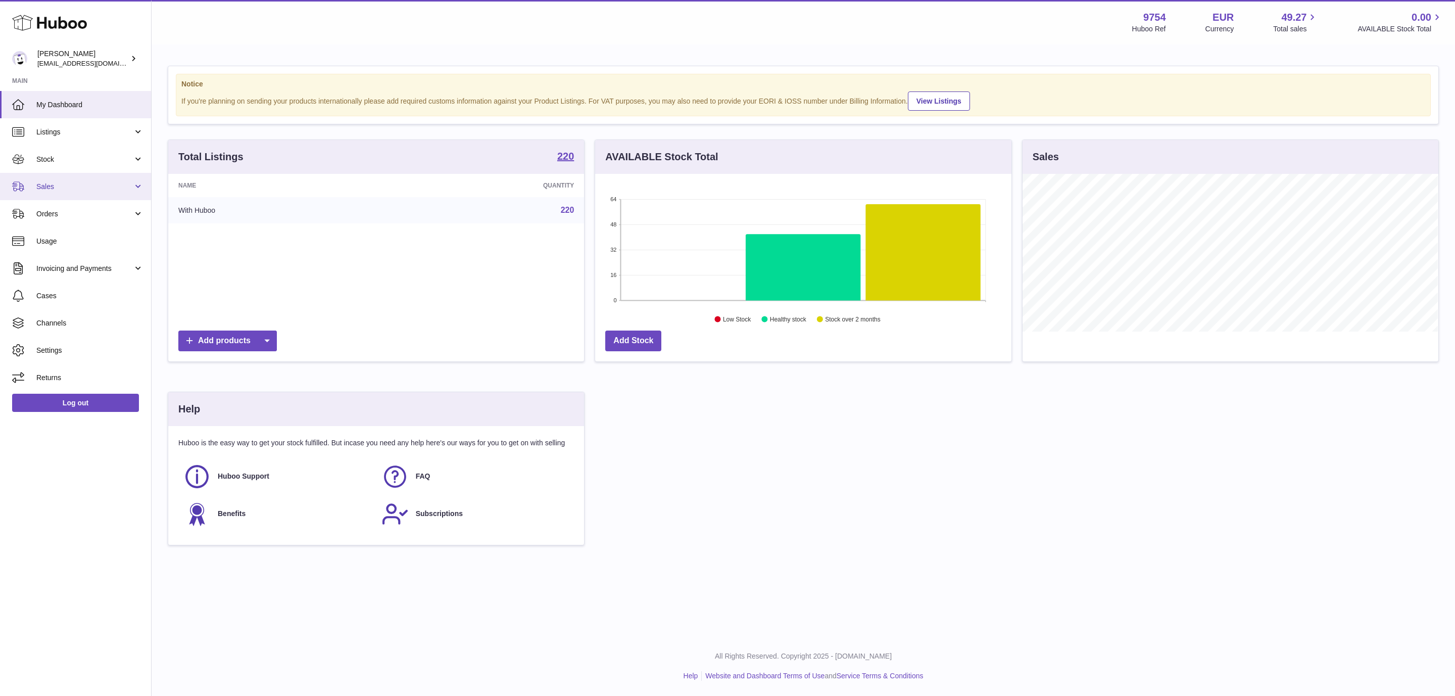 The height and width of the screenshot is (696, 1455). Describe the element at coordinates (1154, 17) in the screenshot. I see `strong: 9754` at that location.